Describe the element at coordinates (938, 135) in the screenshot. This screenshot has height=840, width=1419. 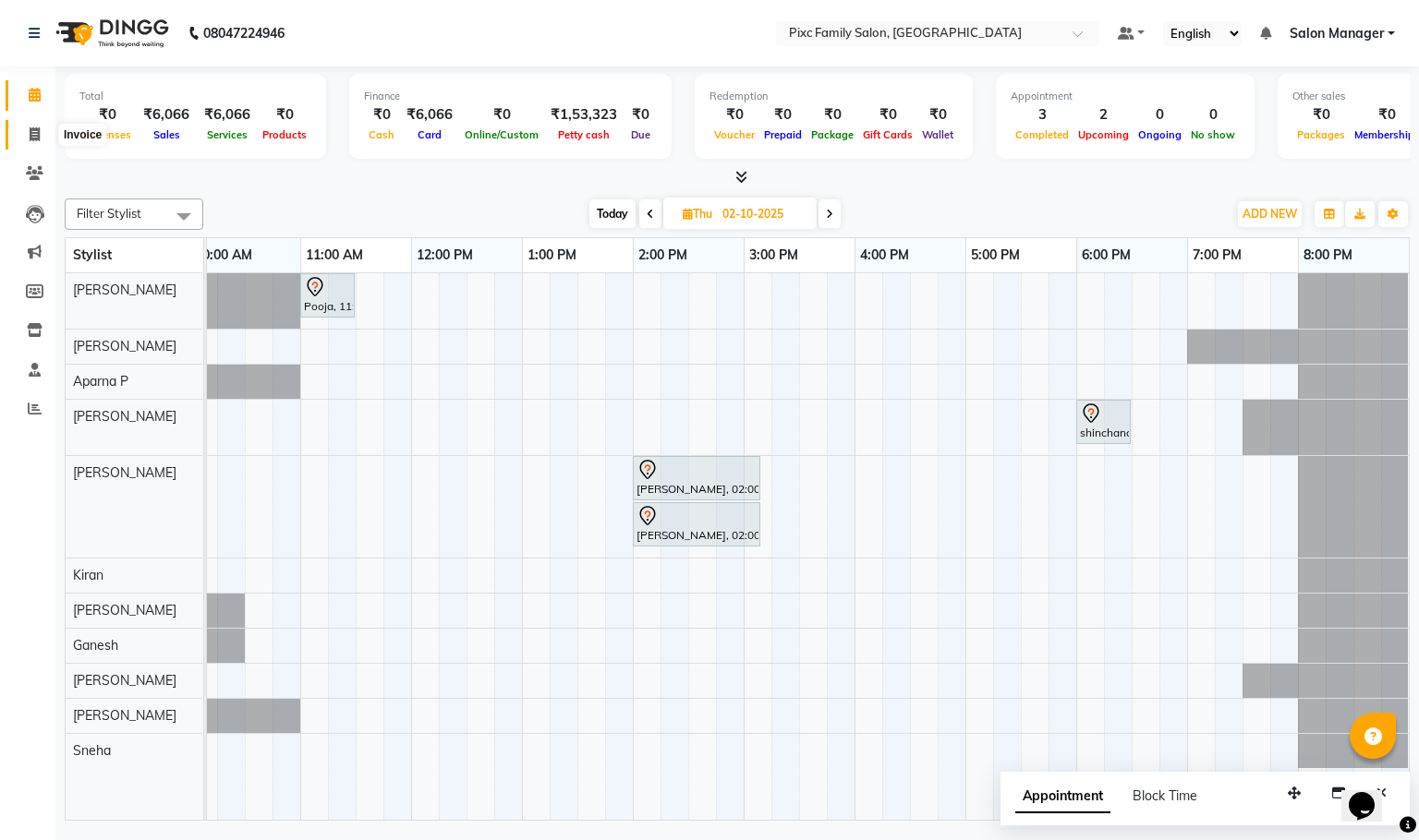
I see `span: Wallet` at that location.